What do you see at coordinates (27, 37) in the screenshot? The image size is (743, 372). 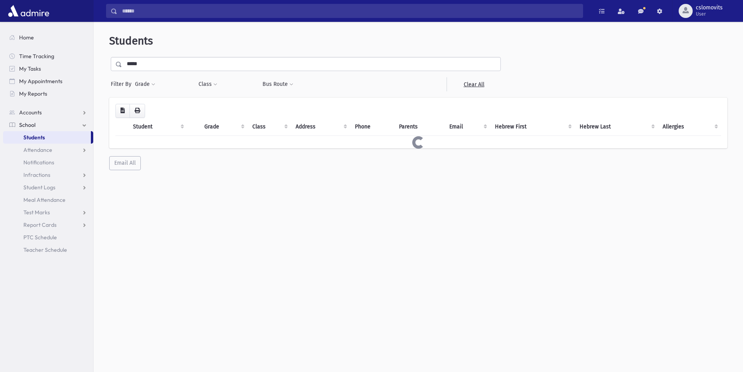 I see `span: Home` at bounding box center [27, 37].